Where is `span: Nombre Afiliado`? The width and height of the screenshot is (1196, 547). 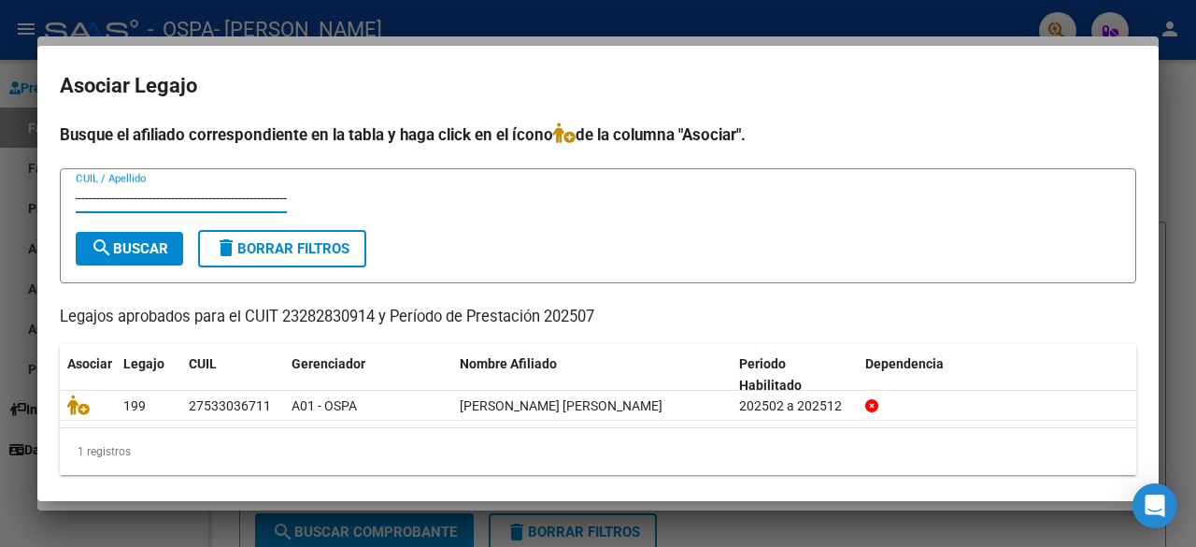
span: Nombre Afiliado is located at coordinates (508, 364).